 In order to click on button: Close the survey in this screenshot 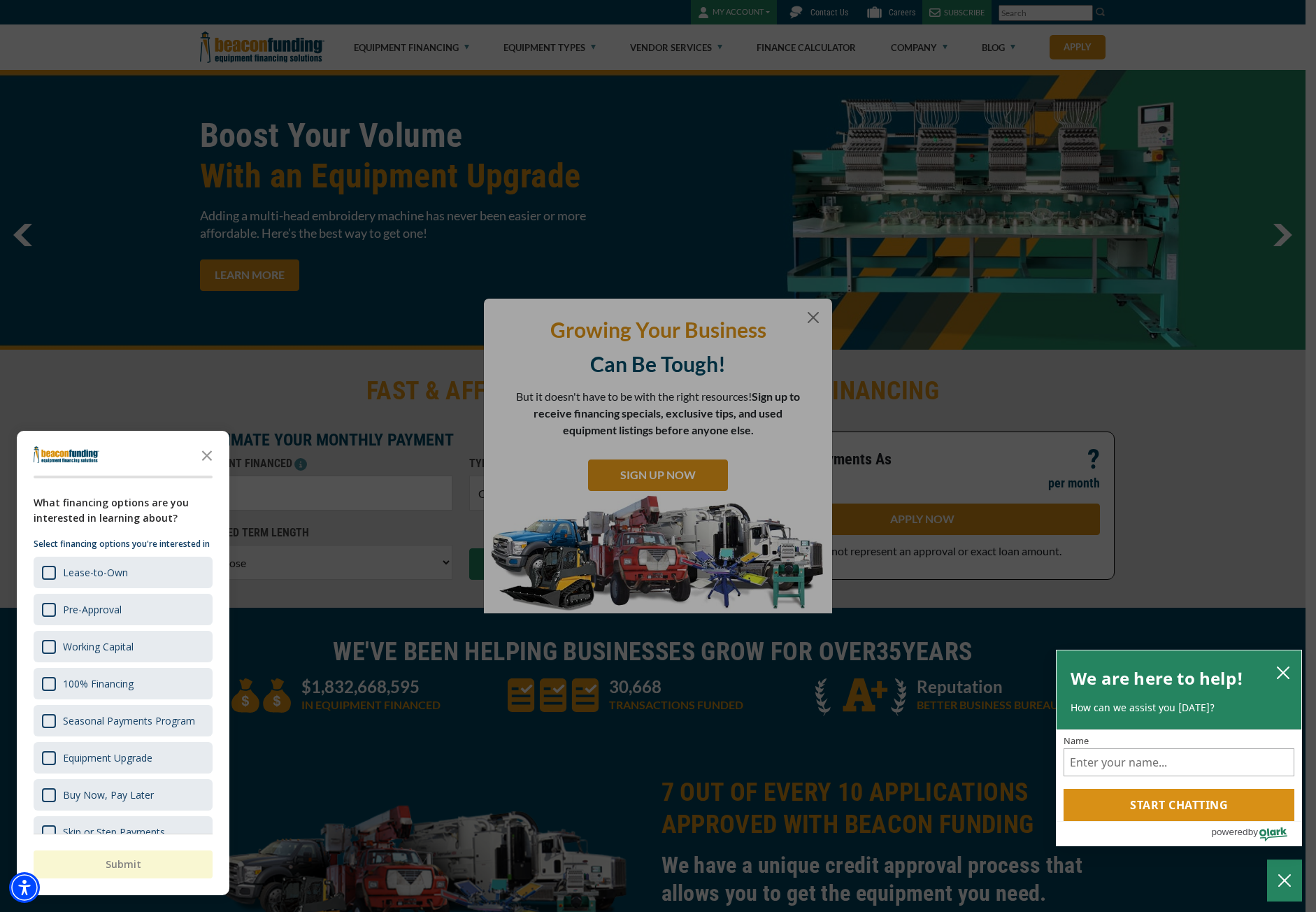, I will do `click(207, 455)`.